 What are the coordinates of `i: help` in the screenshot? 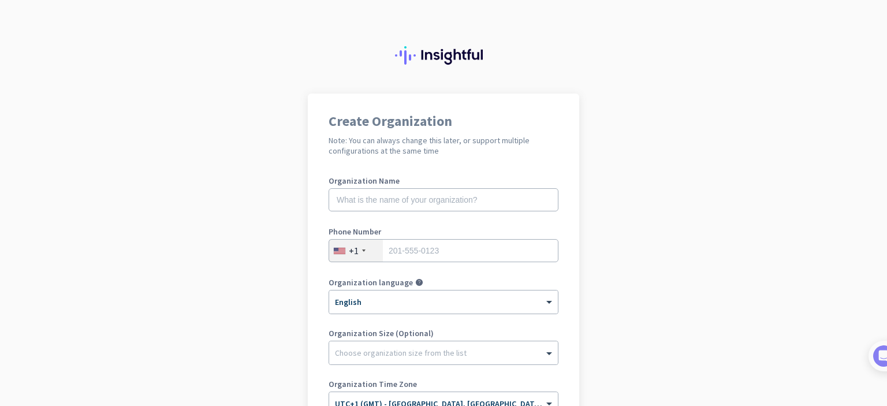 It's located at (419, 282).